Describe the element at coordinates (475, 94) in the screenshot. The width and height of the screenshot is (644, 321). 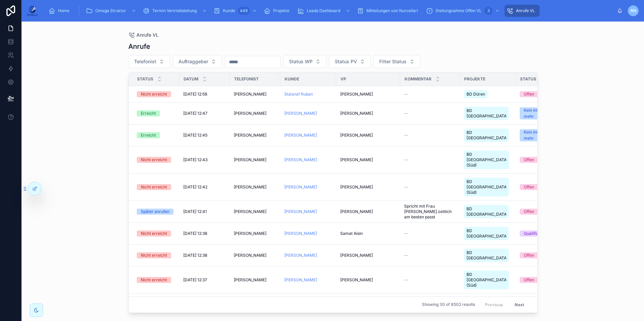
I see `span: BD Düren` at that location.